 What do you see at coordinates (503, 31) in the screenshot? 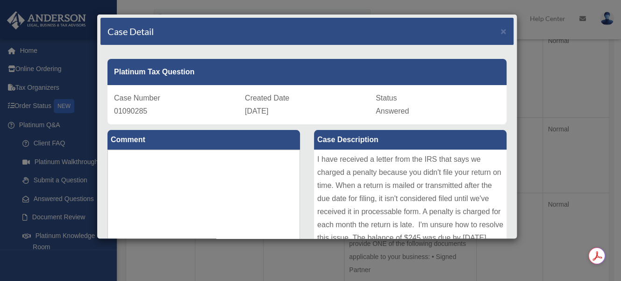
I see `button: Close` at bounding box center [503, 31].